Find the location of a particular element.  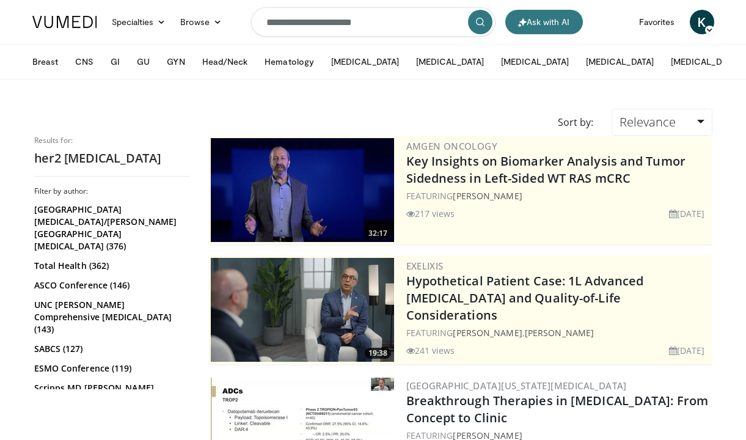

a: Exelixis is located at coordinates (425, 266).